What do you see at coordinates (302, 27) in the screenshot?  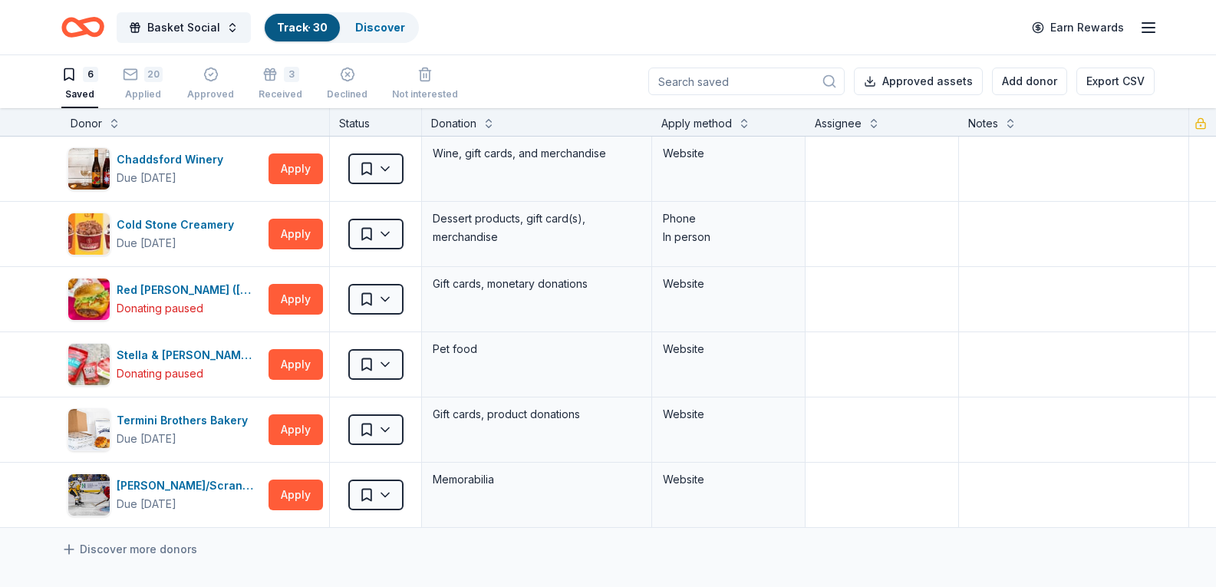 I see `a: Track· 30` at bounding box center [302, 27].